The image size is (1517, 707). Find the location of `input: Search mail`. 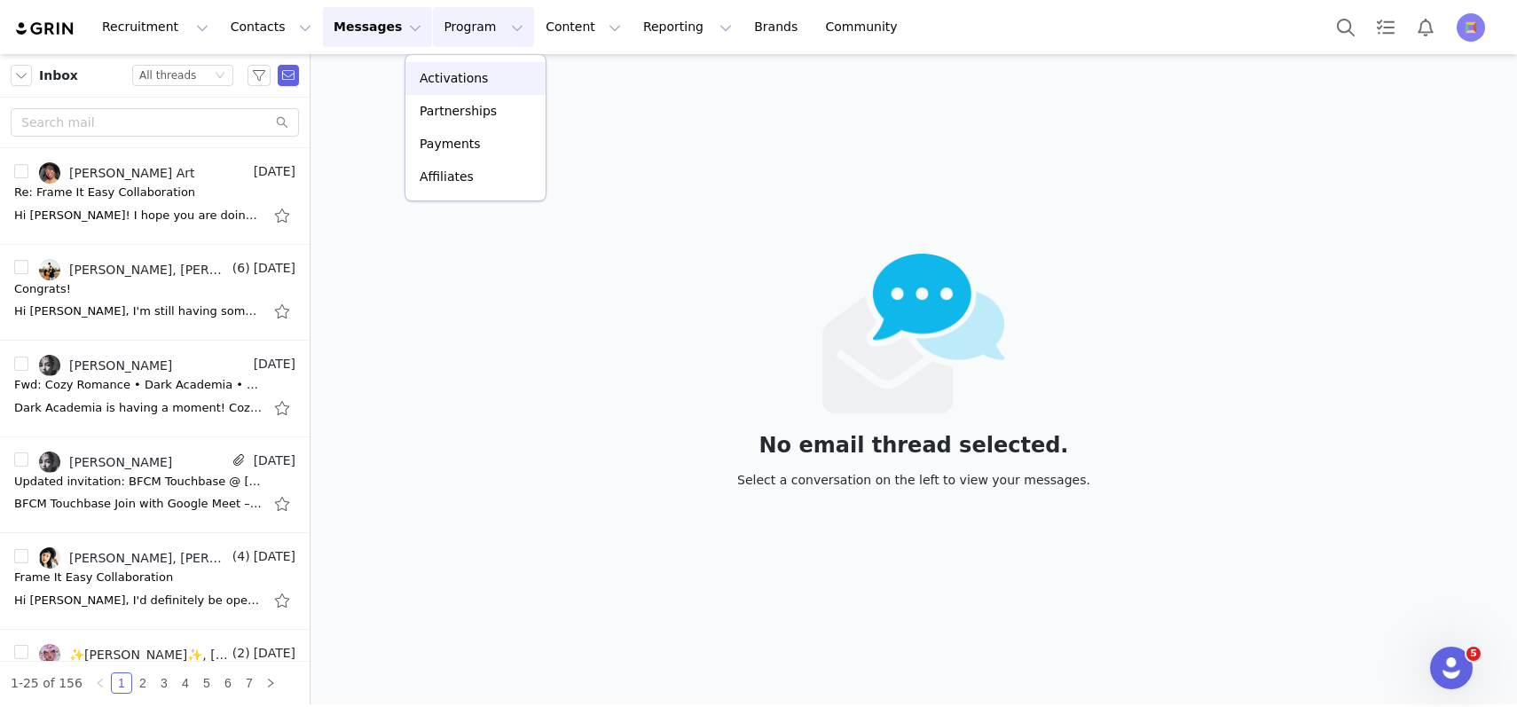

input: Search mail is located at coordinates (154, 122).